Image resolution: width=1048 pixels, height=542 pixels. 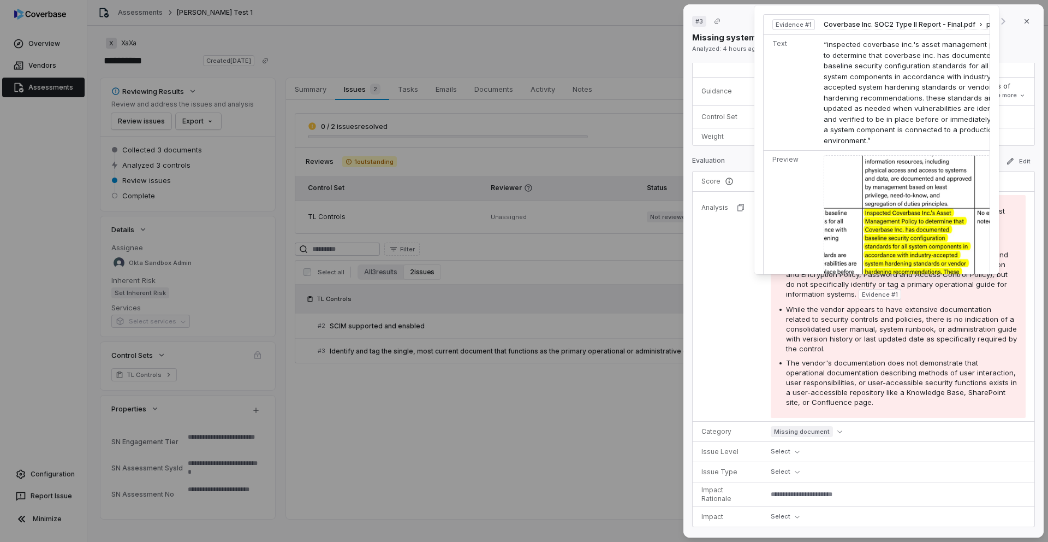 I want to click on span: Analyzed: 4 hours ago, so click(x=726, y=49).